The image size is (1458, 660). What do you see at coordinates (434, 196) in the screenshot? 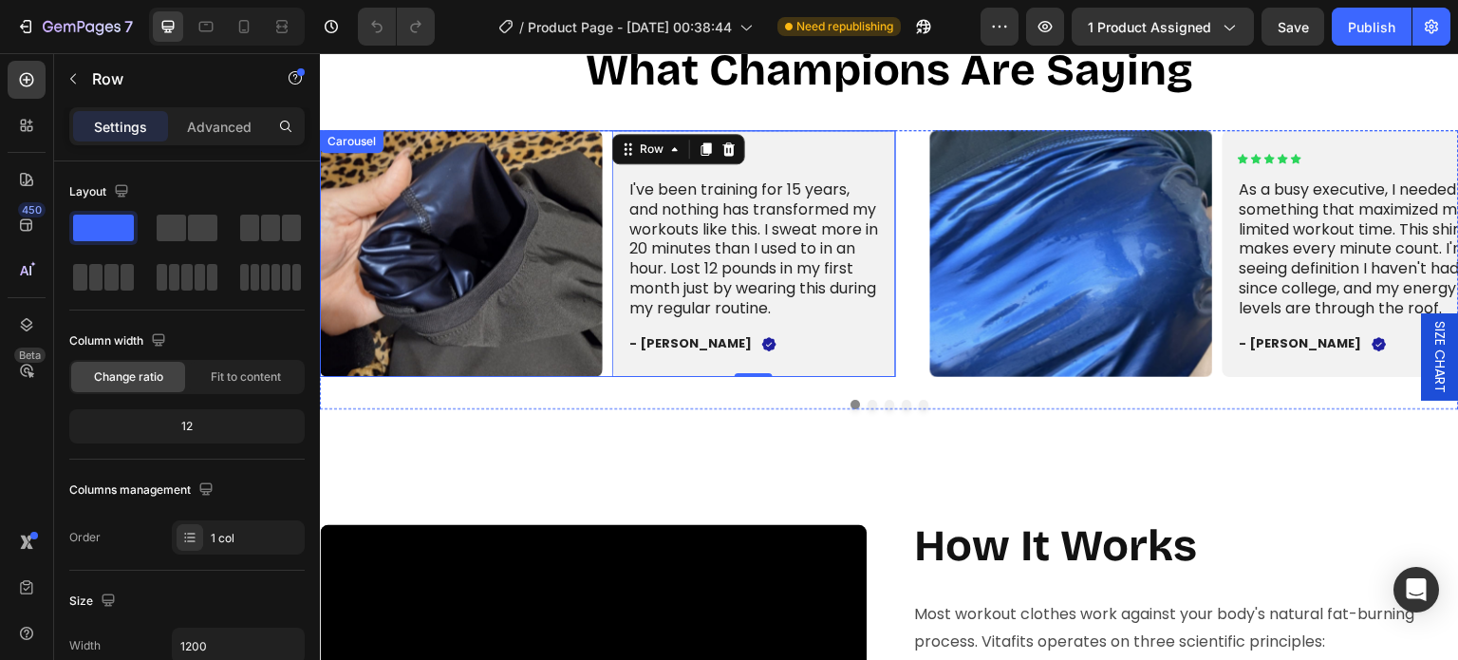
I see `p: I've been training for 15 years, and nothing has transformed my workouts like this. I sweat more ...` at bounding box center [434, 196].